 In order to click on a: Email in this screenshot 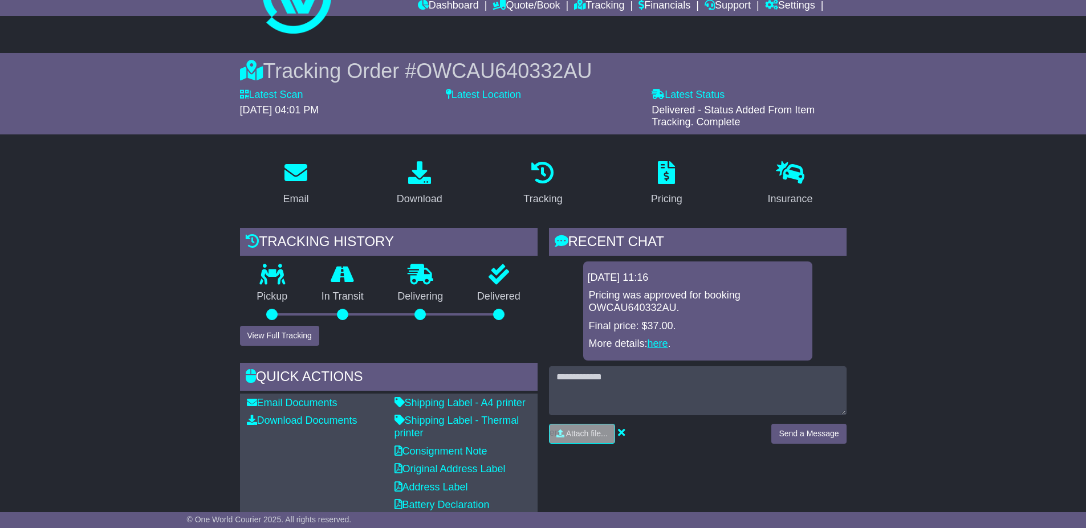, I will do `click(295, 184)`.